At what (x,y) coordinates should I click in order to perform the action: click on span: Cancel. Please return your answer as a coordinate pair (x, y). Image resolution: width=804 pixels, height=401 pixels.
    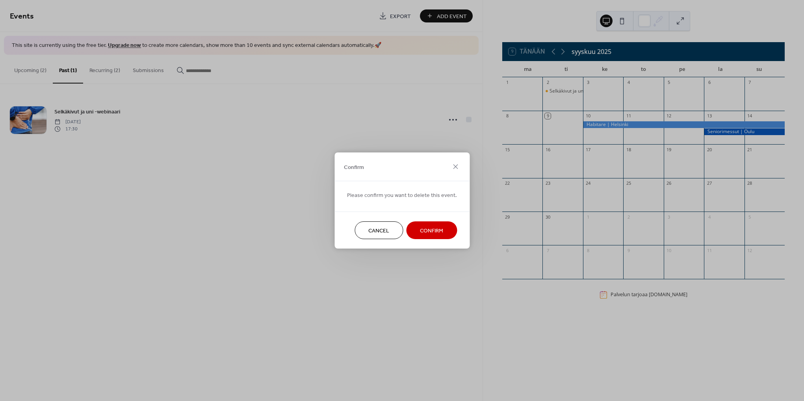
    Looking at the image, I should click on (379, 231).